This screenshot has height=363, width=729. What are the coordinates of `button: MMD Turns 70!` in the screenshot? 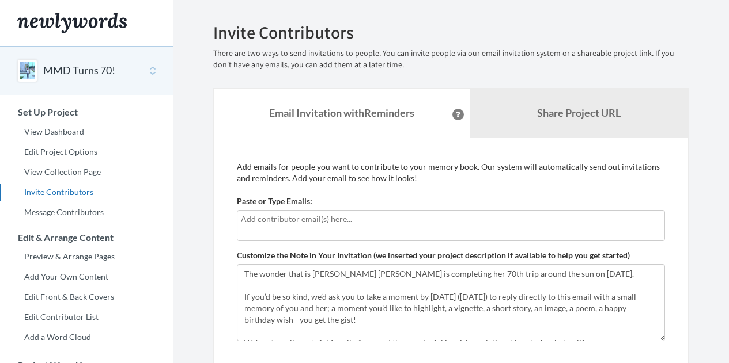 It's located at (79, 71).